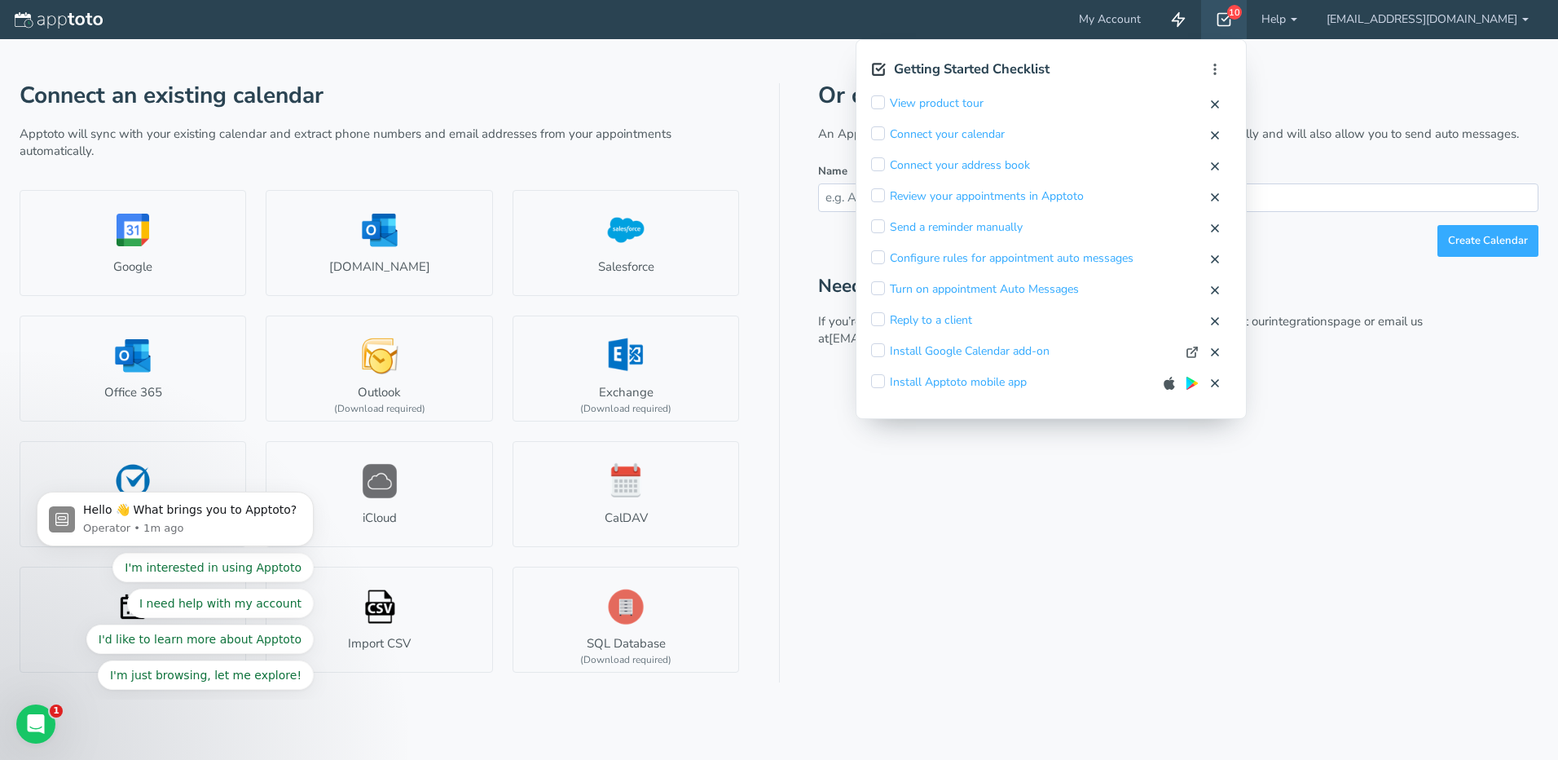  What do you see at coordinates (626, 494) in the screenshot?
I see `a: CalDAV` at bounding box center [626, 494].